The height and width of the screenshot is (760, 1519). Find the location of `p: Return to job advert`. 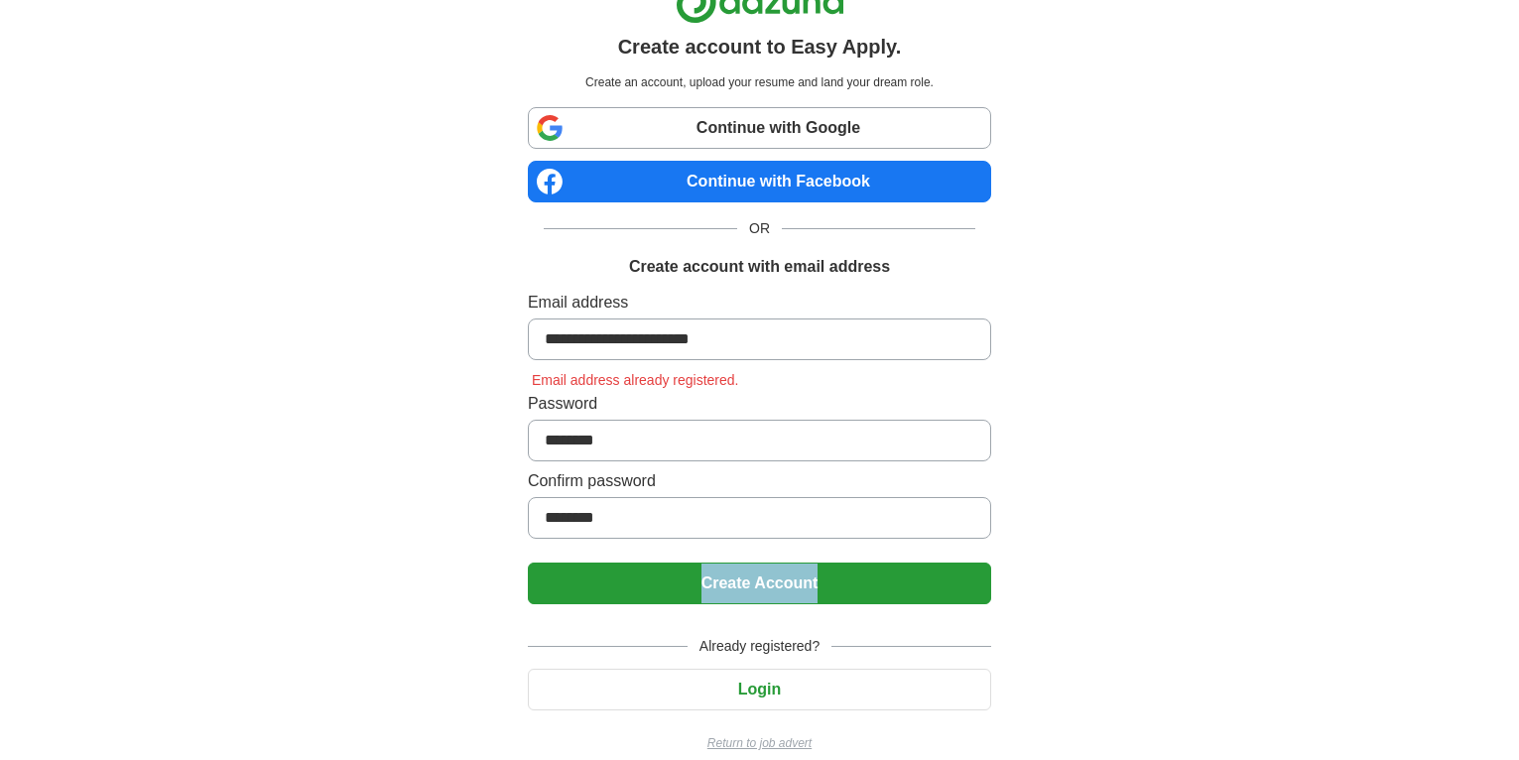

p: Return to job advert is located at coordinates (759, 743).